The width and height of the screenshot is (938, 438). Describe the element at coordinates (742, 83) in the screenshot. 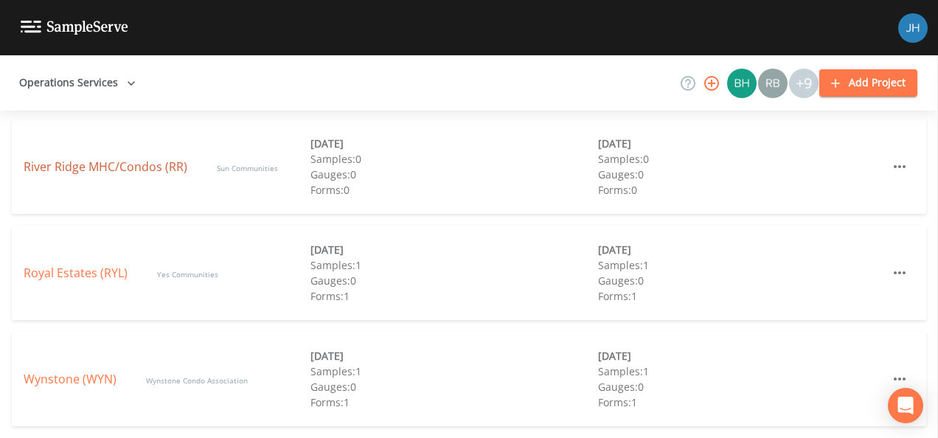

I see `img: c62b08bfff9cfec2b7df4e6d8aaf6fcd` at that location.